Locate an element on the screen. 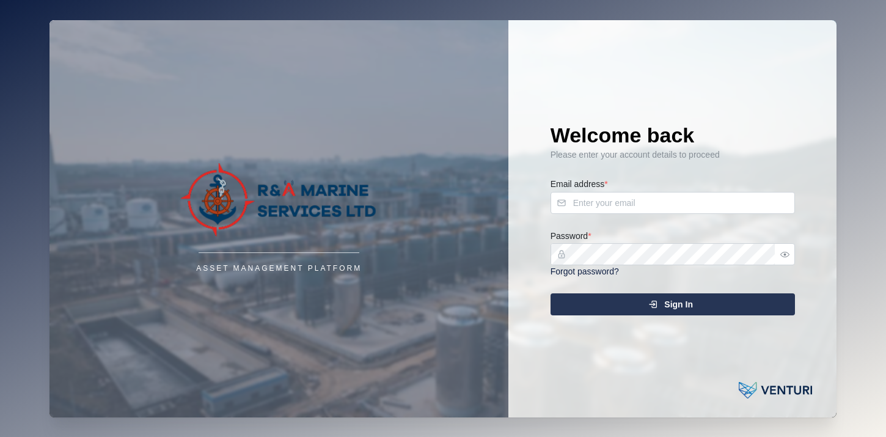 This screenshot has height=437, width=886. button: Sign In is located at coordinates (673, 304).